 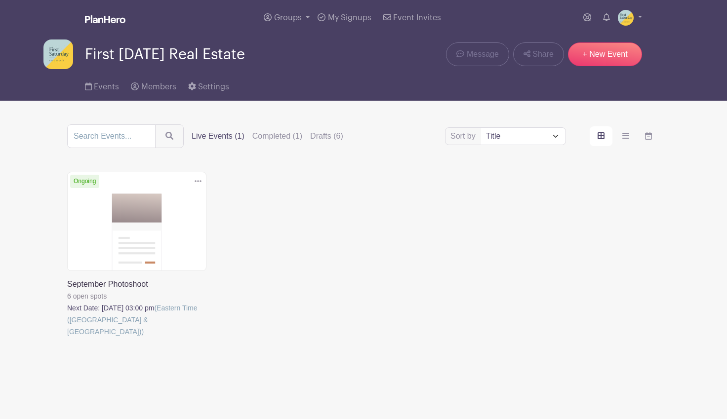 I want to click on div: order and view, so click(x=625, y=136).